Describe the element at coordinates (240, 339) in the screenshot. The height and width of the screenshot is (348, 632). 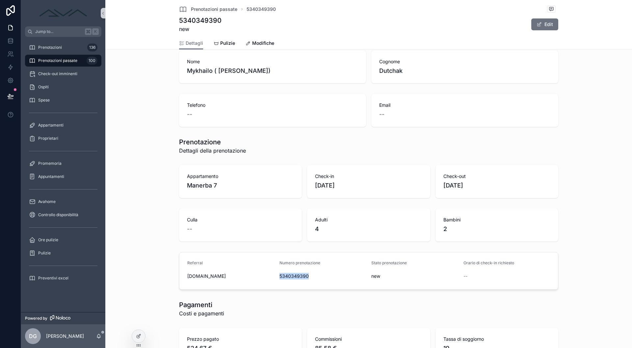
I see `span: Prezzo pagato` at that location.